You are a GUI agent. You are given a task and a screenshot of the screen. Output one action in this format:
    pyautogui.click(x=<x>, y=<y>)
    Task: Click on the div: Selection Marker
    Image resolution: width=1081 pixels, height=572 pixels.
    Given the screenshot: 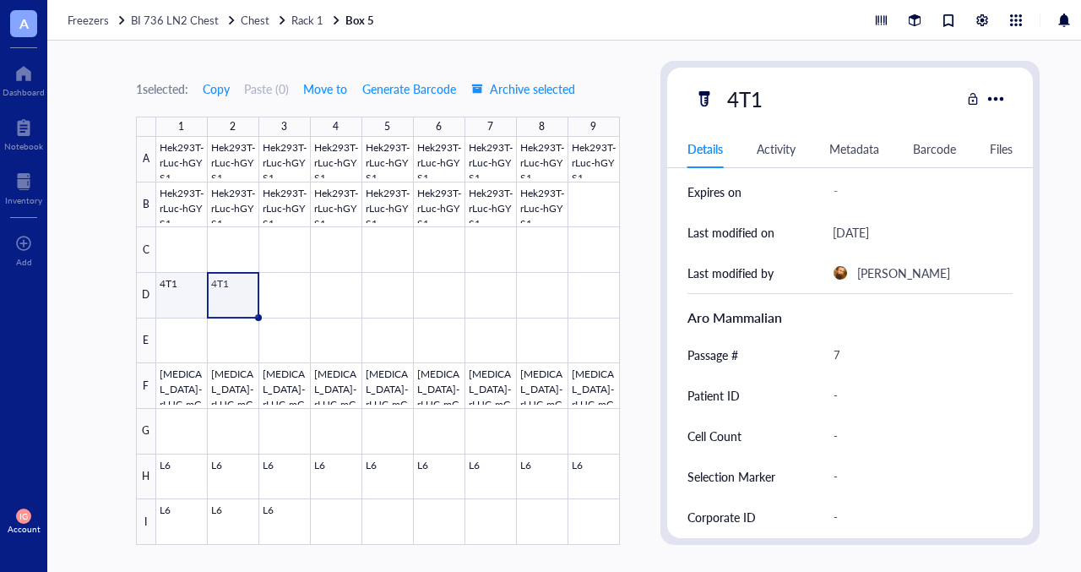 What is the action you would take?
    pyautogui.click(x=731, y=476)
    